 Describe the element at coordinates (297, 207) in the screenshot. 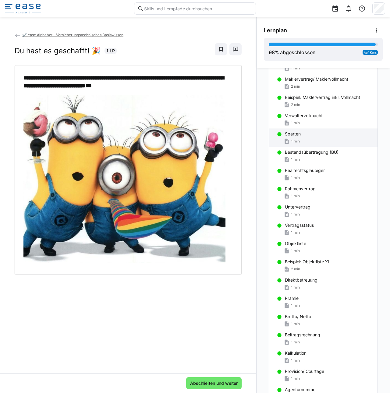

I see `p: Untervertrag` at that location.